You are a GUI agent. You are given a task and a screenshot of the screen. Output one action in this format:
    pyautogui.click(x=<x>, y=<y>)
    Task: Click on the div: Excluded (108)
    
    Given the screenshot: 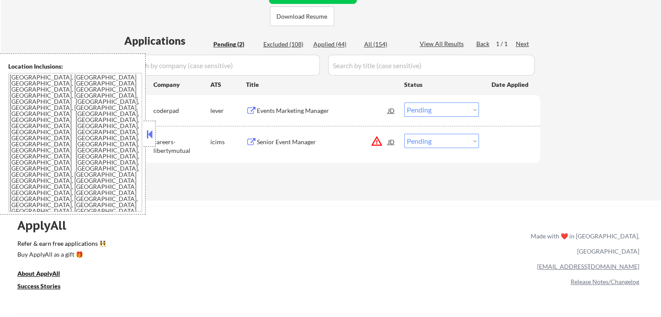 What is the action you would take?
    pyautogui.click(x=285, y=44)
    